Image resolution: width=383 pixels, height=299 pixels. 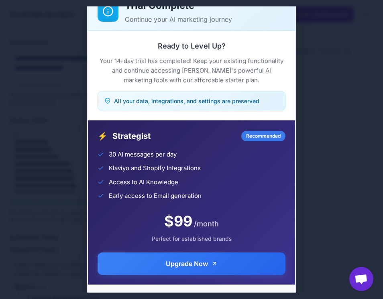 I want to click on div: Recommended, so click(x=264, y=136).